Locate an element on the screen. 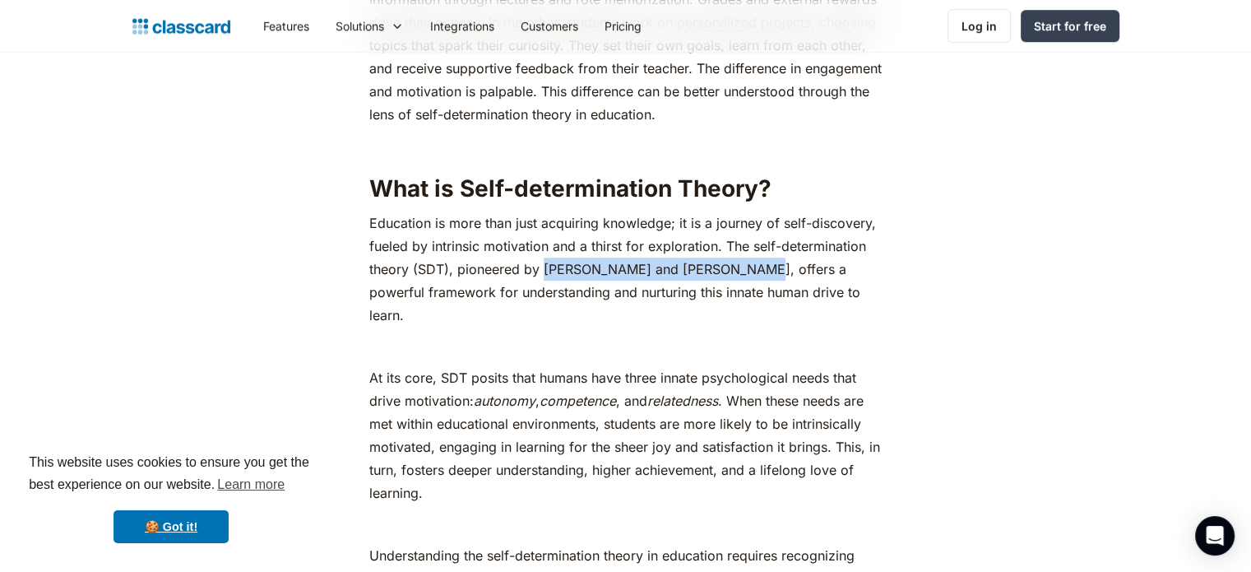  a: Log in is located at coordinates (979, 26).